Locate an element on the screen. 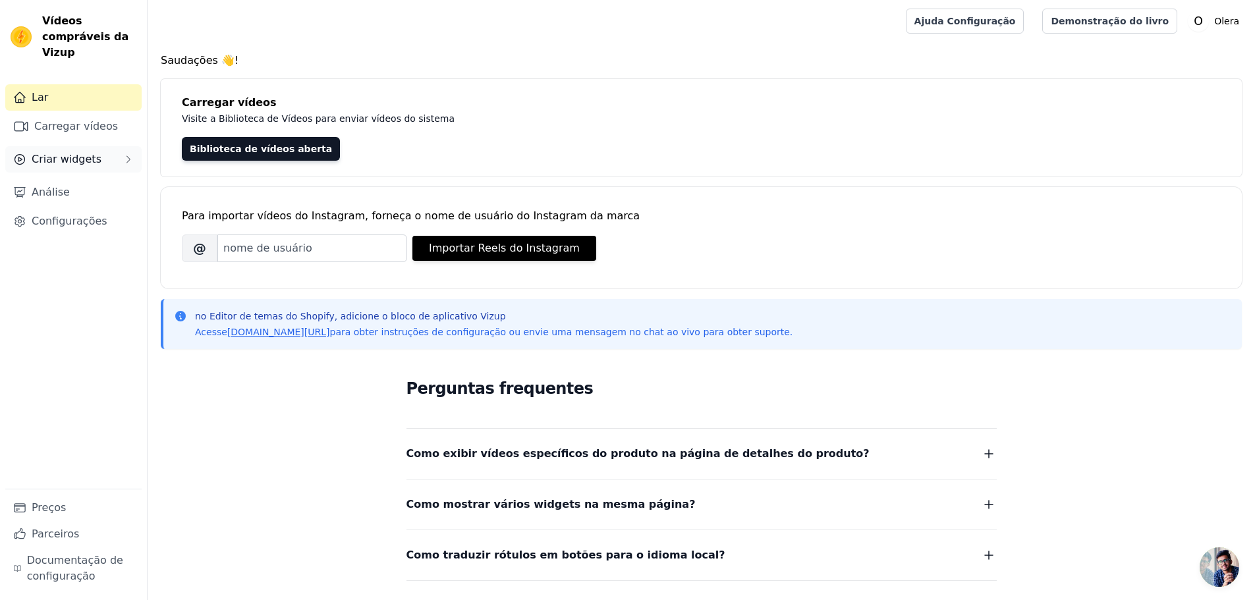  font: Criar widgets is located at coordinates (67, 159).